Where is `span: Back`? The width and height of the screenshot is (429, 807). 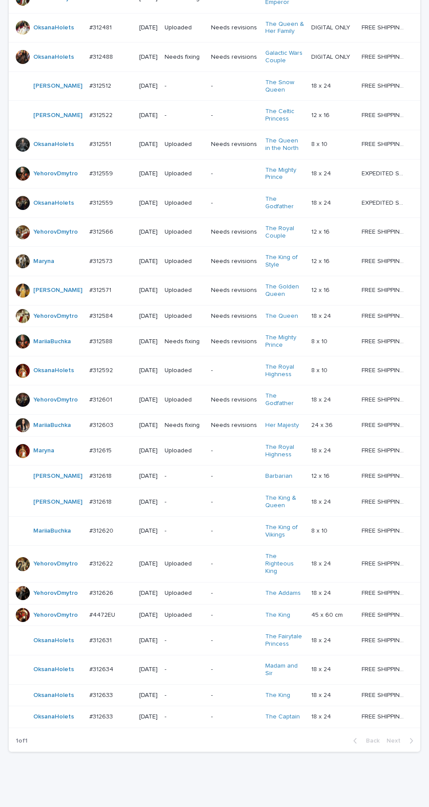
span: Back is located at coordinates (370, 741).